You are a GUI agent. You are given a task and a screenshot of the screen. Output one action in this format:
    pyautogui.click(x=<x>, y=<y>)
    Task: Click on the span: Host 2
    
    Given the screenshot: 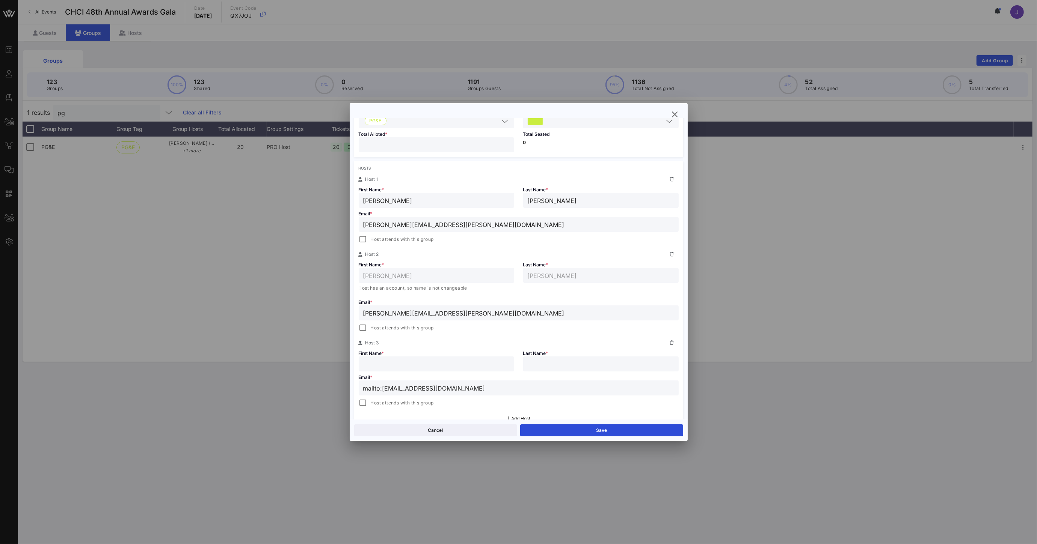 What is the action you would take?
    pyautogui.click(x=372, y=254)
    